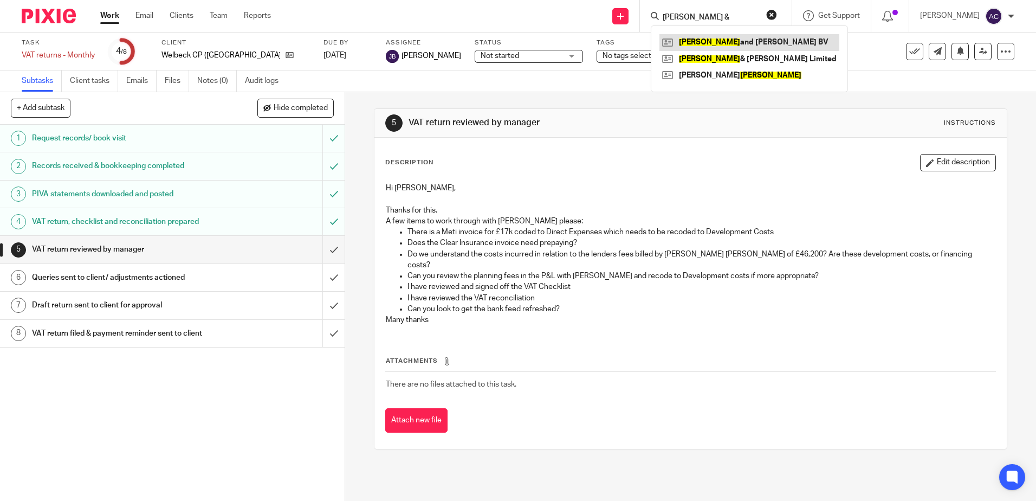 This screenshot has height=501, width=1036. Describe the element at coordinates (701, 309) in the screenshot. I see `p: Can you look to get the bank feed refreshed?` at that location.